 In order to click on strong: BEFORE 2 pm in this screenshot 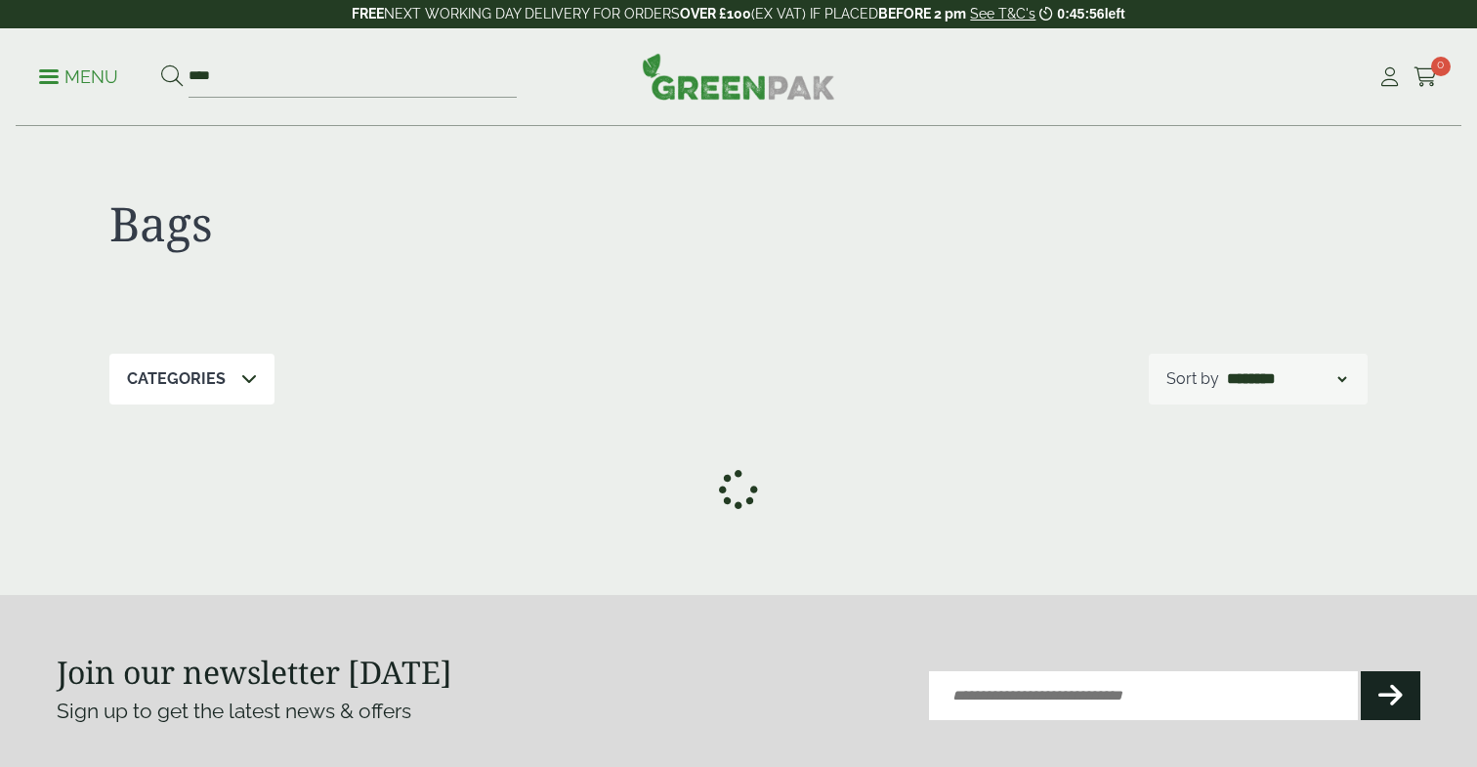, I will do `click(922, 14)`.